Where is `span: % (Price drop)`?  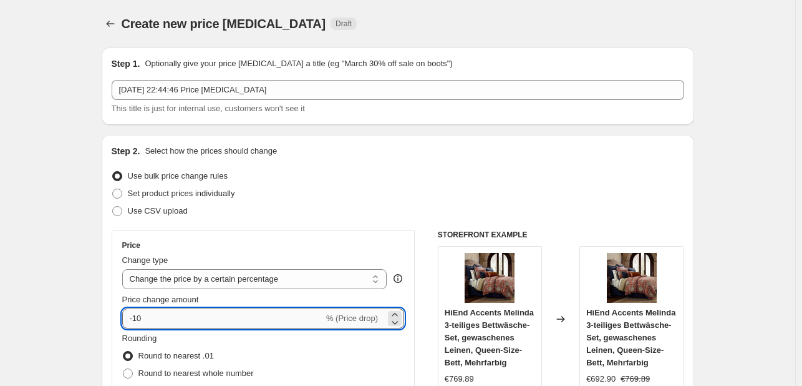
span: % (Price drop) is located at coordinates (352, 318).